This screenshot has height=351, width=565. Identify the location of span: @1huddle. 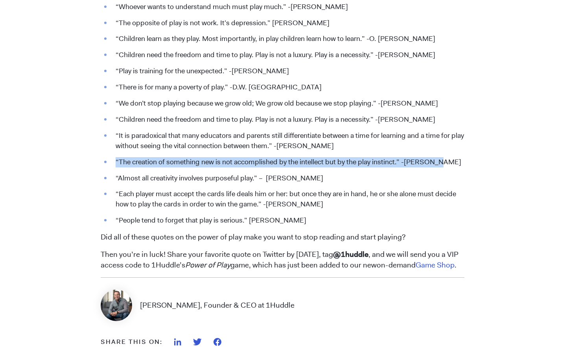
(351, 254).